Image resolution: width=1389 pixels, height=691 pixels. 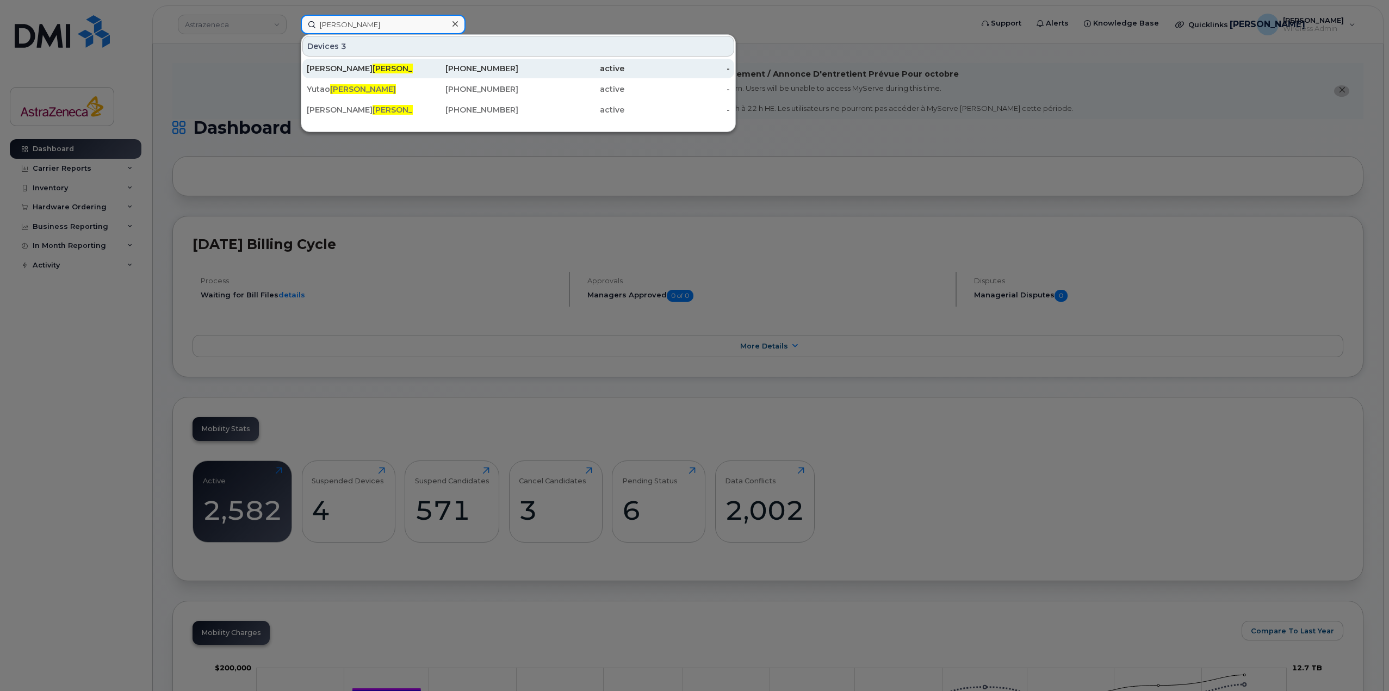 What do you see at coordinates (518, 46) in the screenshot?
I see `div: Devices` at bounding box center [518, 46].